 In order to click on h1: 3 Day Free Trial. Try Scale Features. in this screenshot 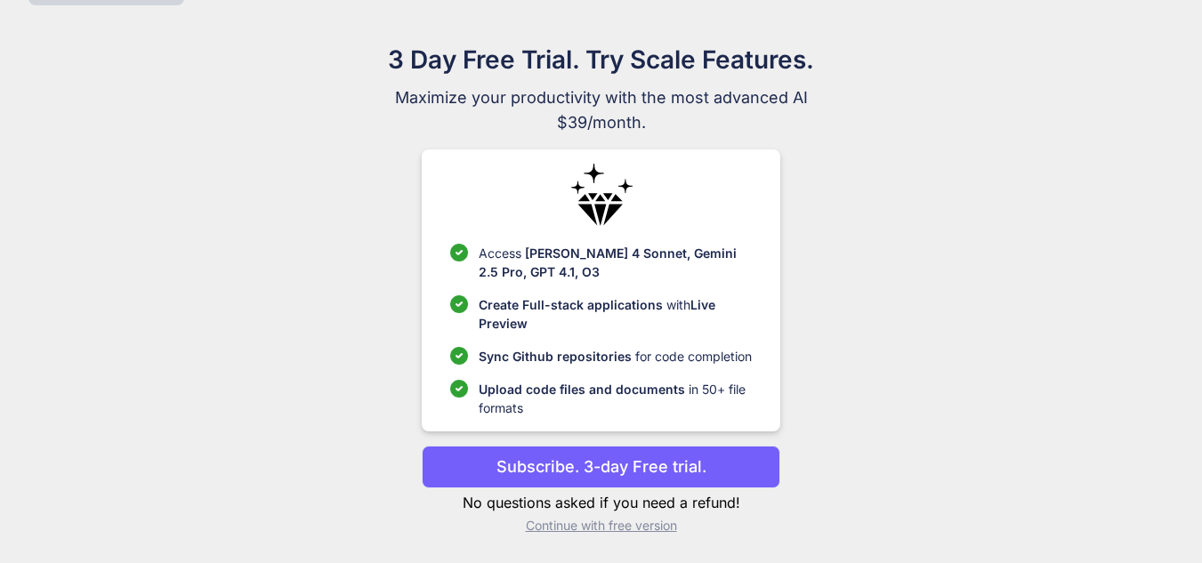, I will do `click(601, 60)`.